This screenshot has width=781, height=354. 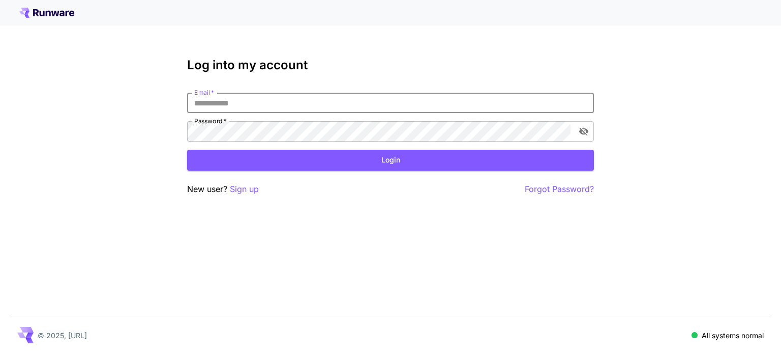 What do you see at coordinates (391, 65) in the screenshot?
I see `h3: Log into my account` at bounding box center [391, 65].